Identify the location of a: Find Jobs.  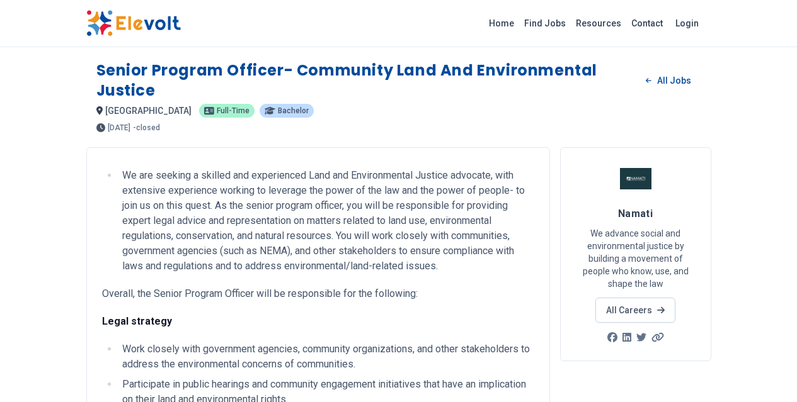
(545, 23).